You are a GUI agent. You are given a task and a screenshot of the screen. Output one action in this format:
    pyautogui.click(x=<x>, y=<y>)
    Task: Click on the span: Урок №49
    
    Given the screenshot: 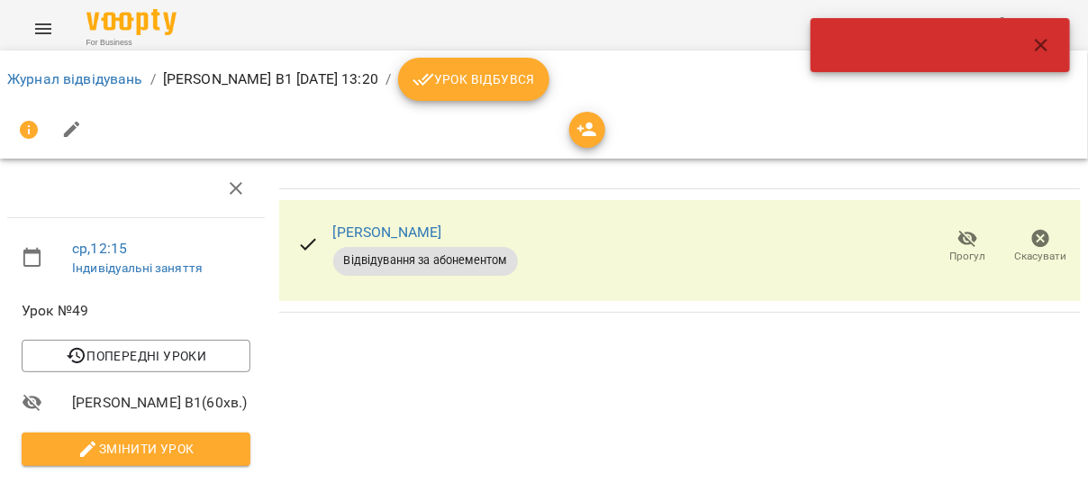 What is the action you would take?
    pyautogui.click(x=136, y=311)
    